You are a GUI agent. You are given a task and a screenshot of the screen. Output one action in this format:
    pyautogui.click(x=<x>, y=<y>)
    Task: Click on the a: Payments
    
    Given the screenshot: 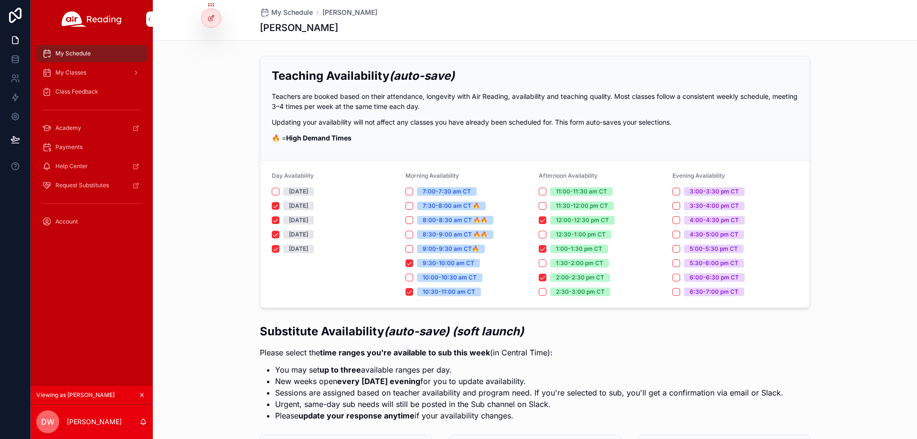 What is the action you would take?
    pyautogui.click(x=92, y=147)
    